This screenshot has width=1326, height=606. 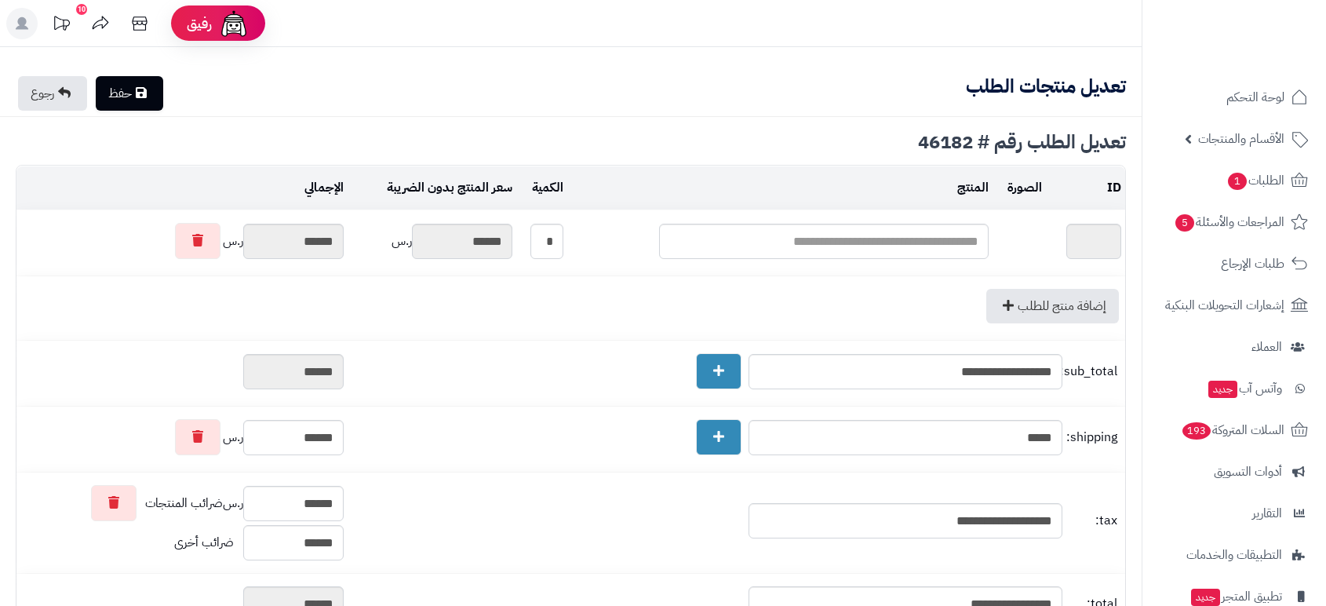 What do you see at coordinates (130, 93) in the screenshot?
I see `a: حفظ` at bounding box center [130, 93].